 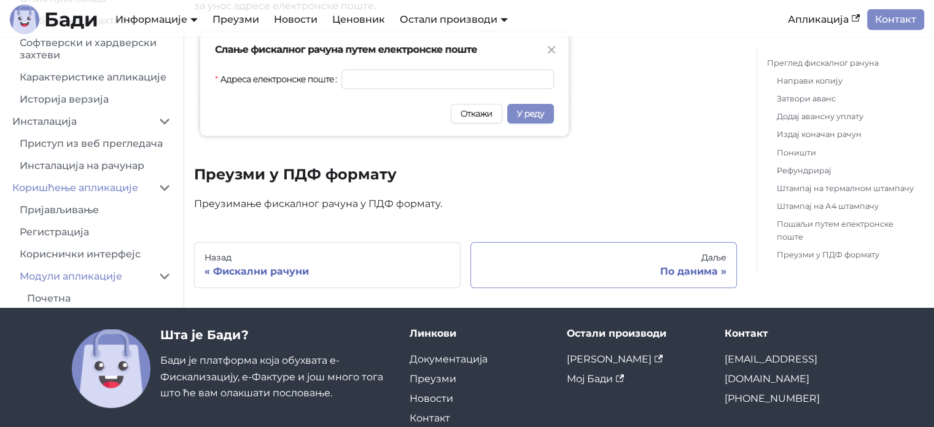 What do you see at coordinates (99, 298) in the screenshot?
I see `a: Почетна` at bounding box center [99, 298].